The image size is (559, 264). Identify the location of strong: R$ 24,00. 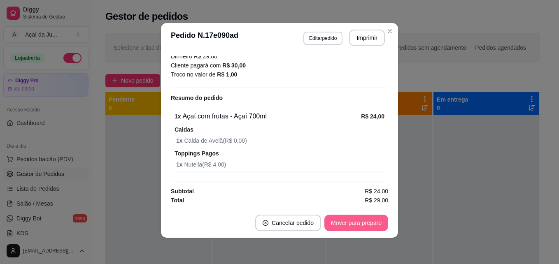
(373, 117).